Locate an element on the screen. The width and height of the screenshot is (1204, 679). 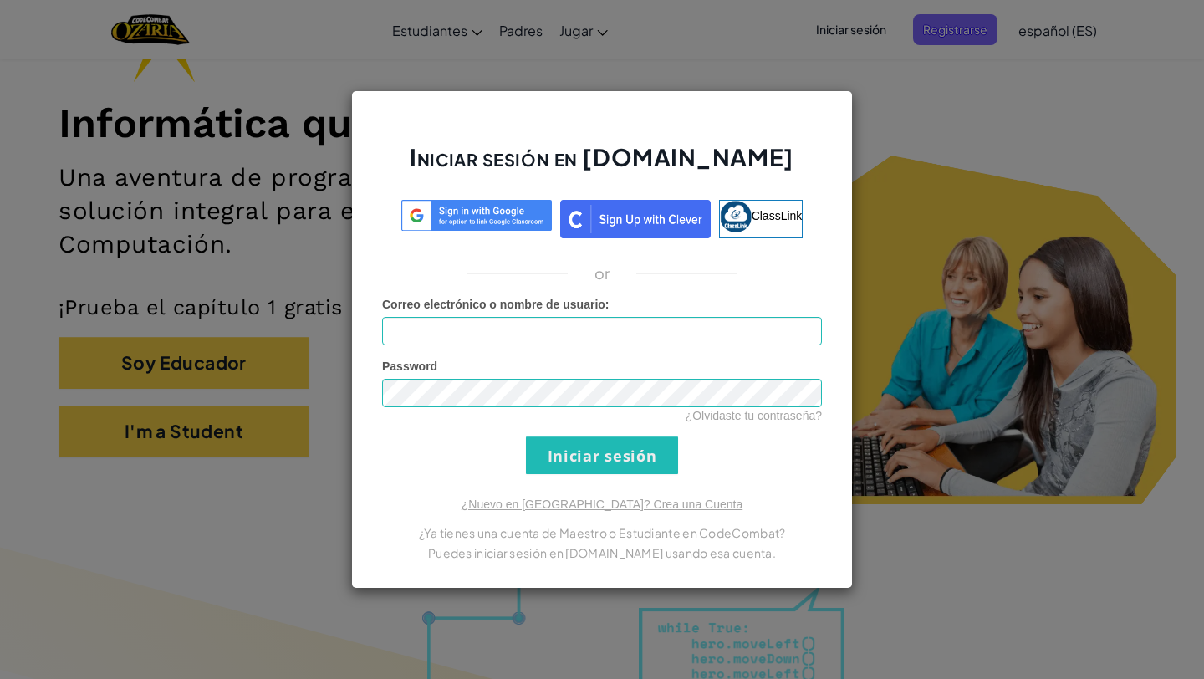
p: or is located at coordinates (602, 274).